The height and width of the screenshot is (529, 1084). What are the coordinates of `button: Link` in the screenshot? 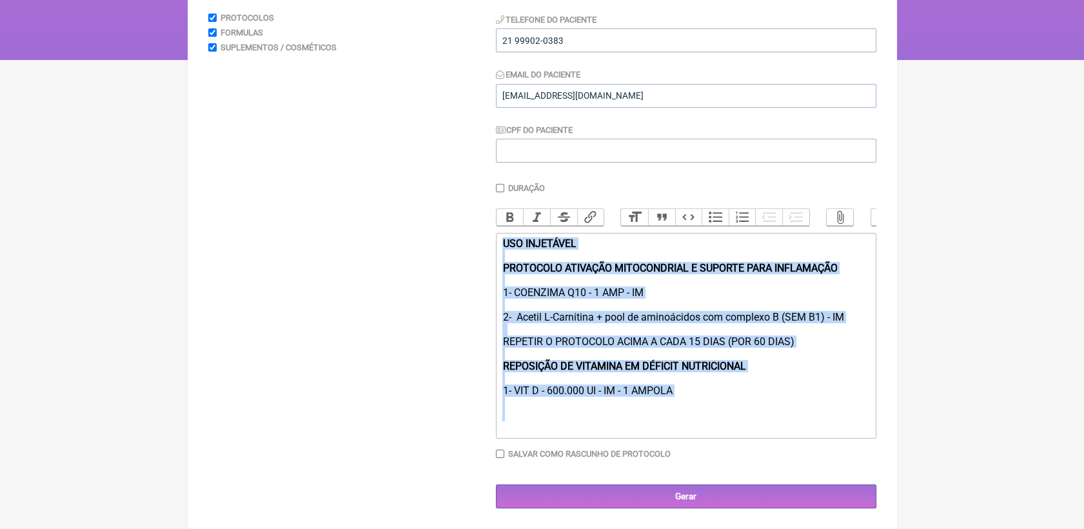 It's located at (591, 217).